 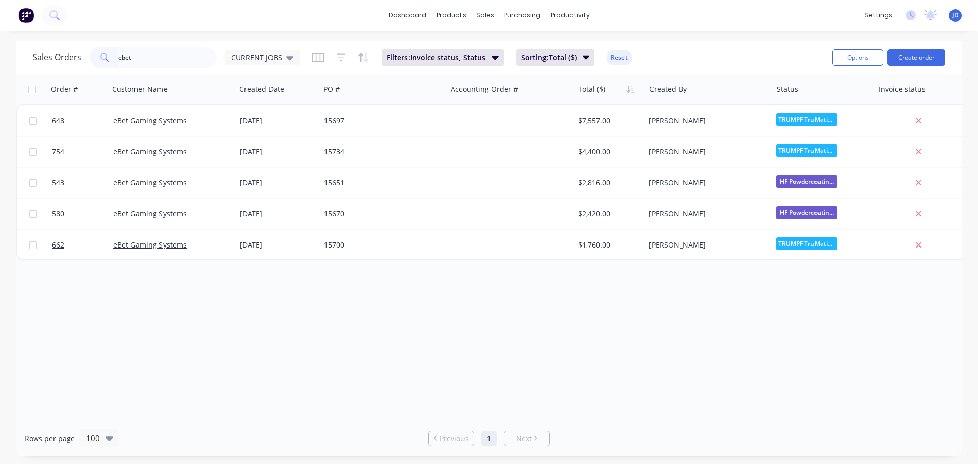 I want to click on a: dashboard, so click(x=408, y=15).